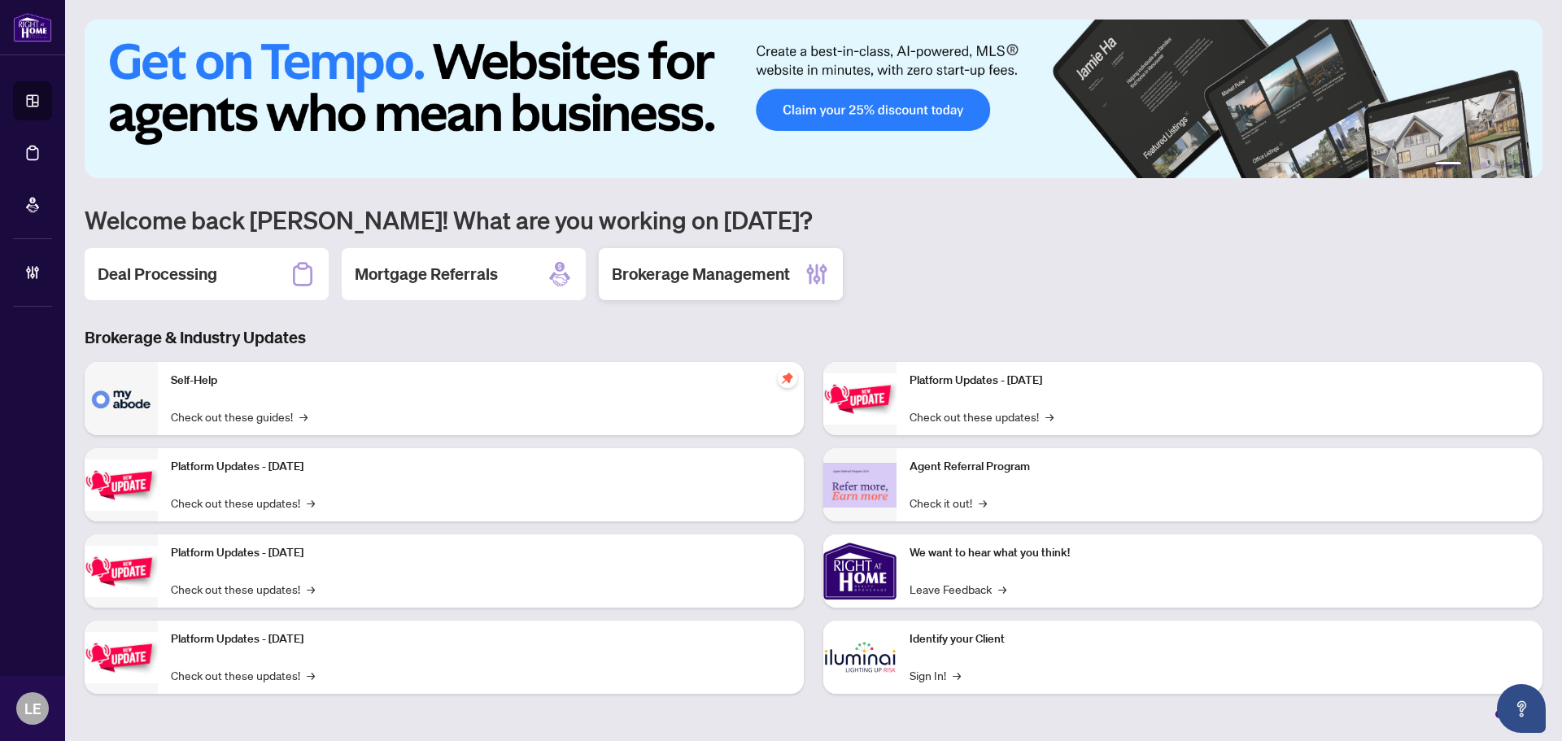 This screenshot has width=1562, height=741. I want to click on img: Agent Referral Program, so click(860, 485).